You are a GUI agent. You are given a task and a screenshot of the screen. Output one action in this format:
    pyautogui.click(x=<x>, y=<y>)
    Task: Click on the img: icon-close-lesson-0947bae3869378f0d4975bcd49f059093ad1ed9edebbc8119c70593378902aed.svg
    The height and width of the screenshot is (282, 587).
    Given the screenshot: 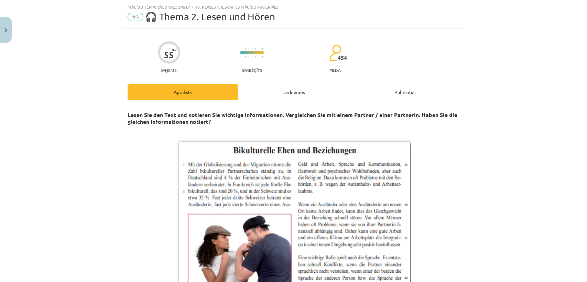 What is the action you would take?
    pyautogui.click(x=6, y=30)
    